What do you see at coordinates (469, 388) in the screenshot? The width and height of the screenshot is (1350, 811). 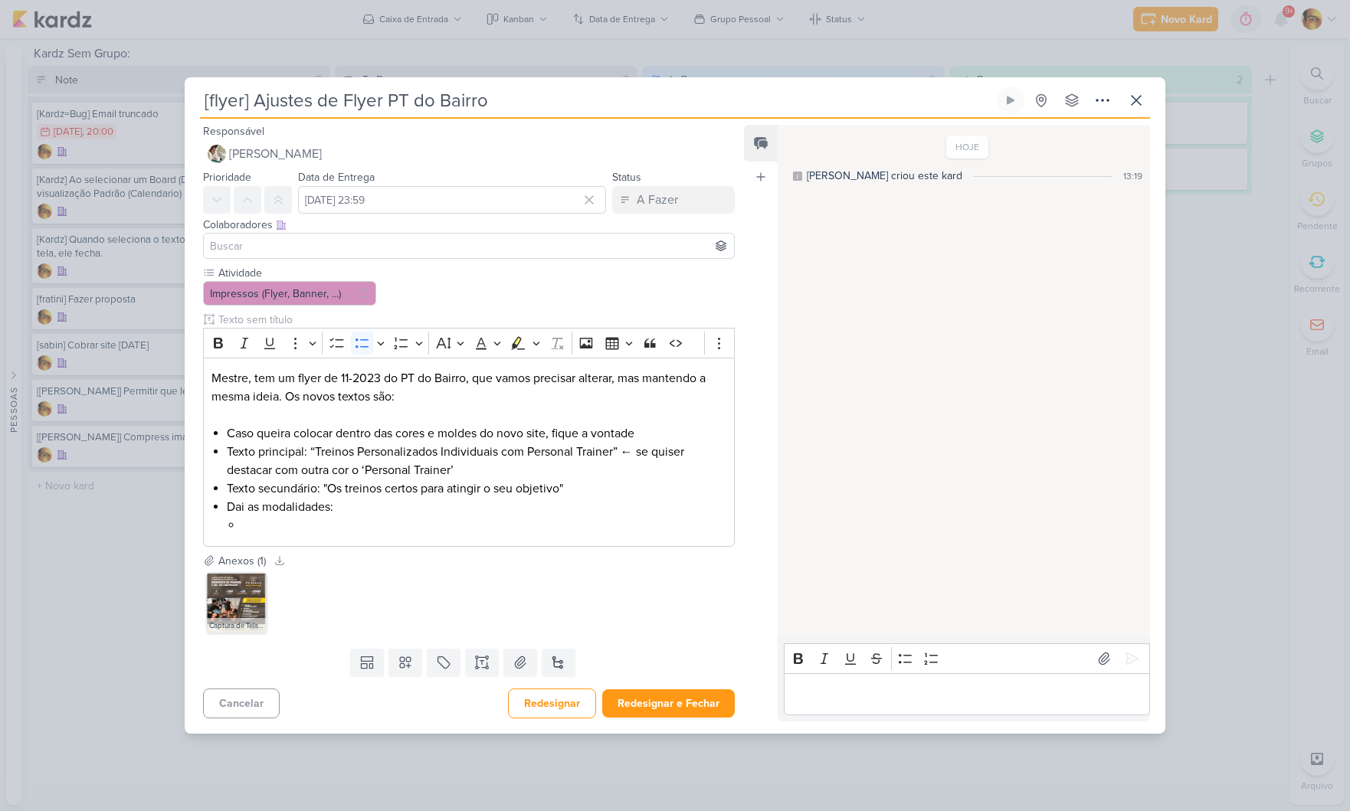 I see `p: Mestre, tem um flyer de 11-2023 do PT do Bairro, que vamos precisar alterar, mas mantendo a mesma...` at bounding box center [469, 388].